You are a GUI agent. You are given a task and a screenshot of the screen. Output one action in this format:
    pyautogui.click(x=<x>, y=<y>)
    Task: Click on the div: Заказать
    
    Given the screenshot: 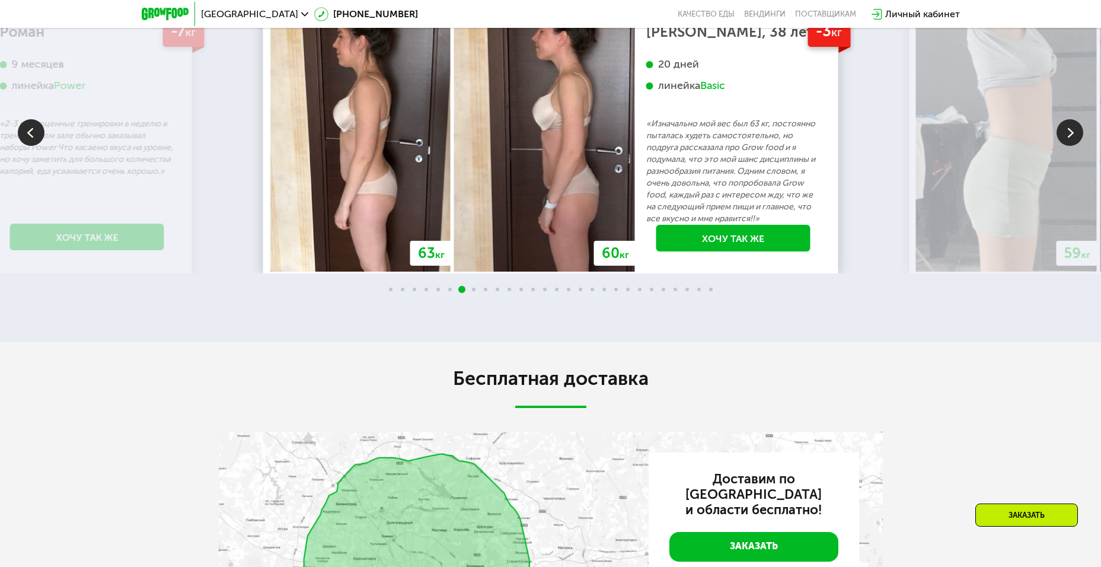 What is the action you would take?
    pyautogui.click(x=1026, y=515)
    